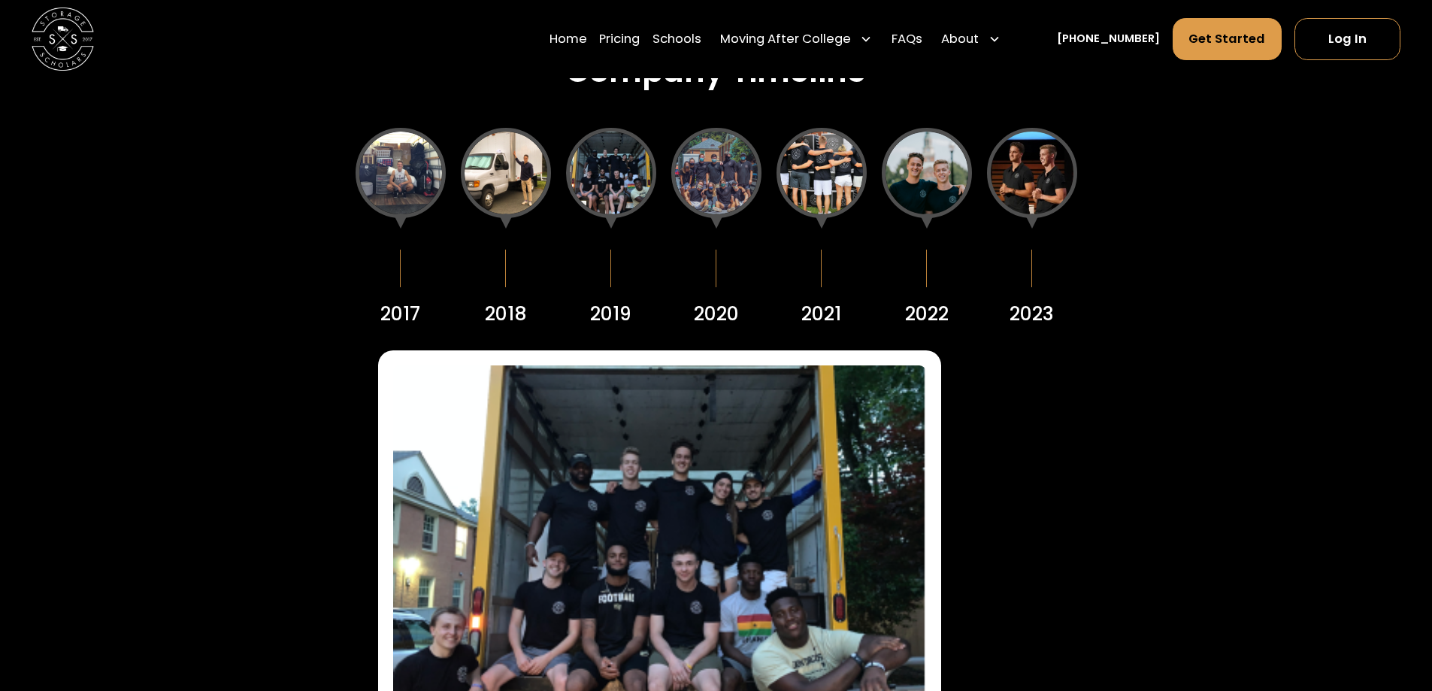  What do you see at coordinates (62, 38) in the screenshot?
I see `img: Storage Scholars main logo` at bounding box center [62, 38].